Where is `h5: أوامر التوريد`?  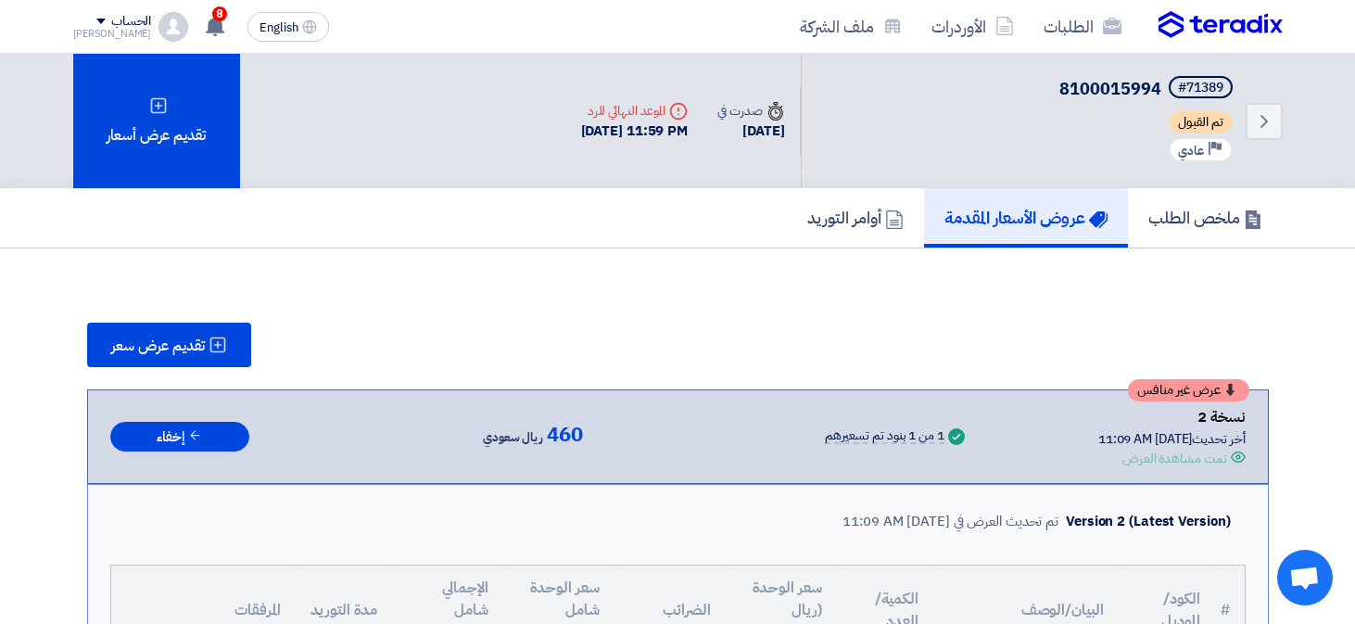
h5: أوامر التوريد is located at coordinates (855, 217).